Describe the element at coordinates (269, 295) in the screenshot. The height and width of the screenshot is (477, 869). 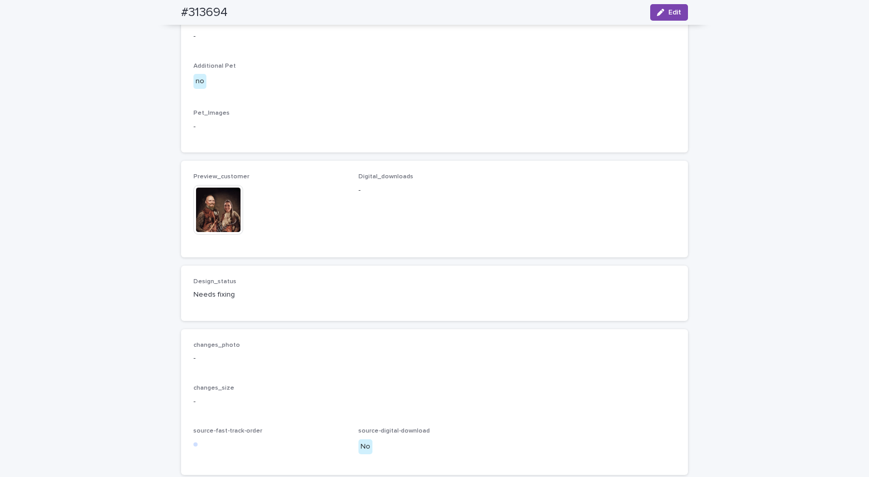
I see `p: Needs fixing` at that location.